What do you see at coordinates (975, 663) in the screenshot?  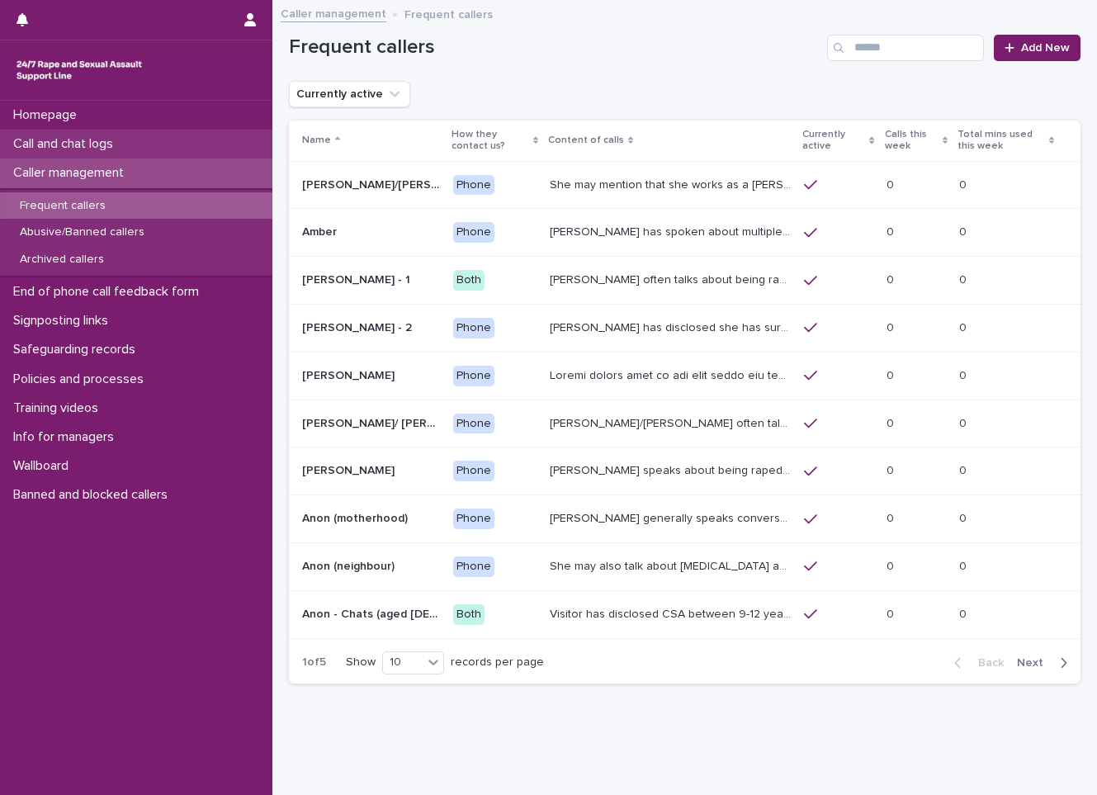 I see `button: Back` at bounding box center [975, 663].